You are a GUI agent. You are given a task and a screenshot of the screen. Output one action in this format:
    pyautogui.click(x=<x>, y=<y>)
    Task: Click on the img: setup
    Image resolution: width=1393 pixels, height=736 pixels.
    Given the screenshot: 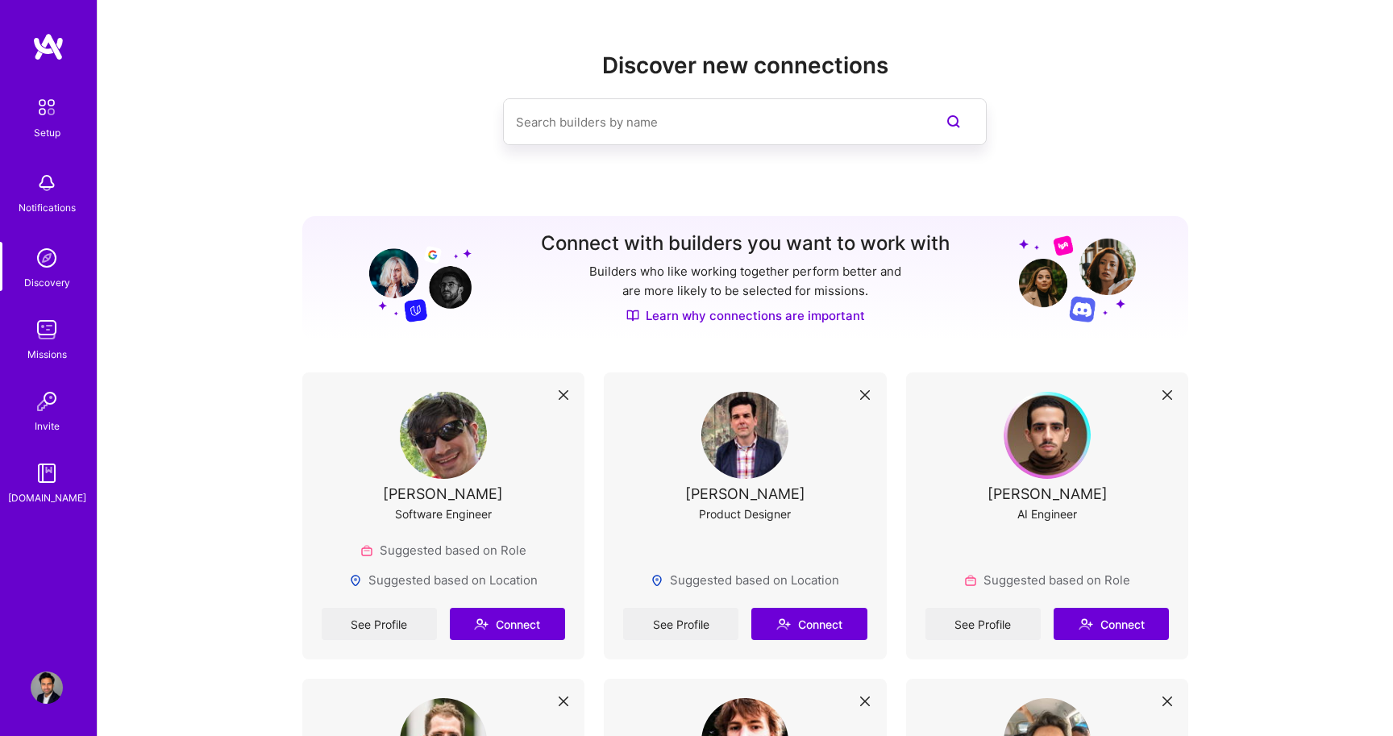 What is the action you would take?
    pyautogui.click(x=47, y=107)
    